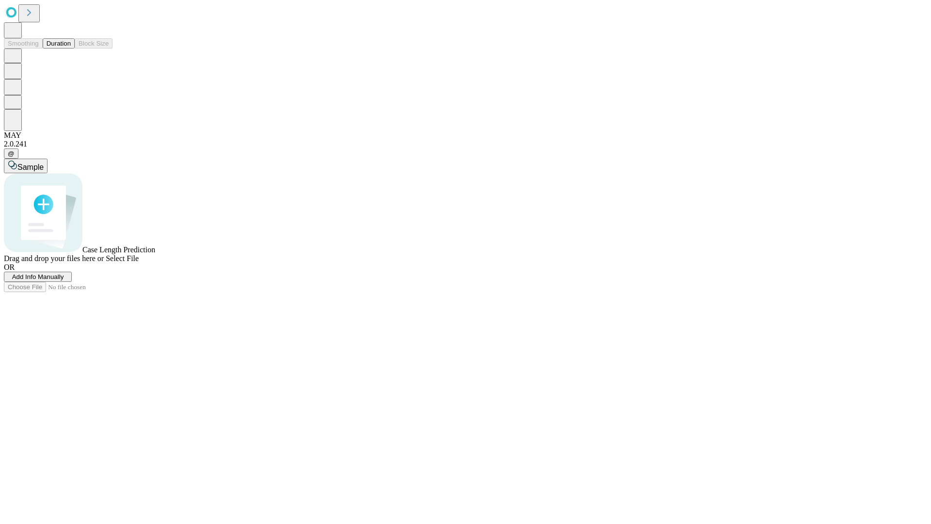 Image resolution: width=931 pixels, height=524 pixels. Describe the element at coordinates (31, 167) in the screenshot. I see `span: Sample` at that location.